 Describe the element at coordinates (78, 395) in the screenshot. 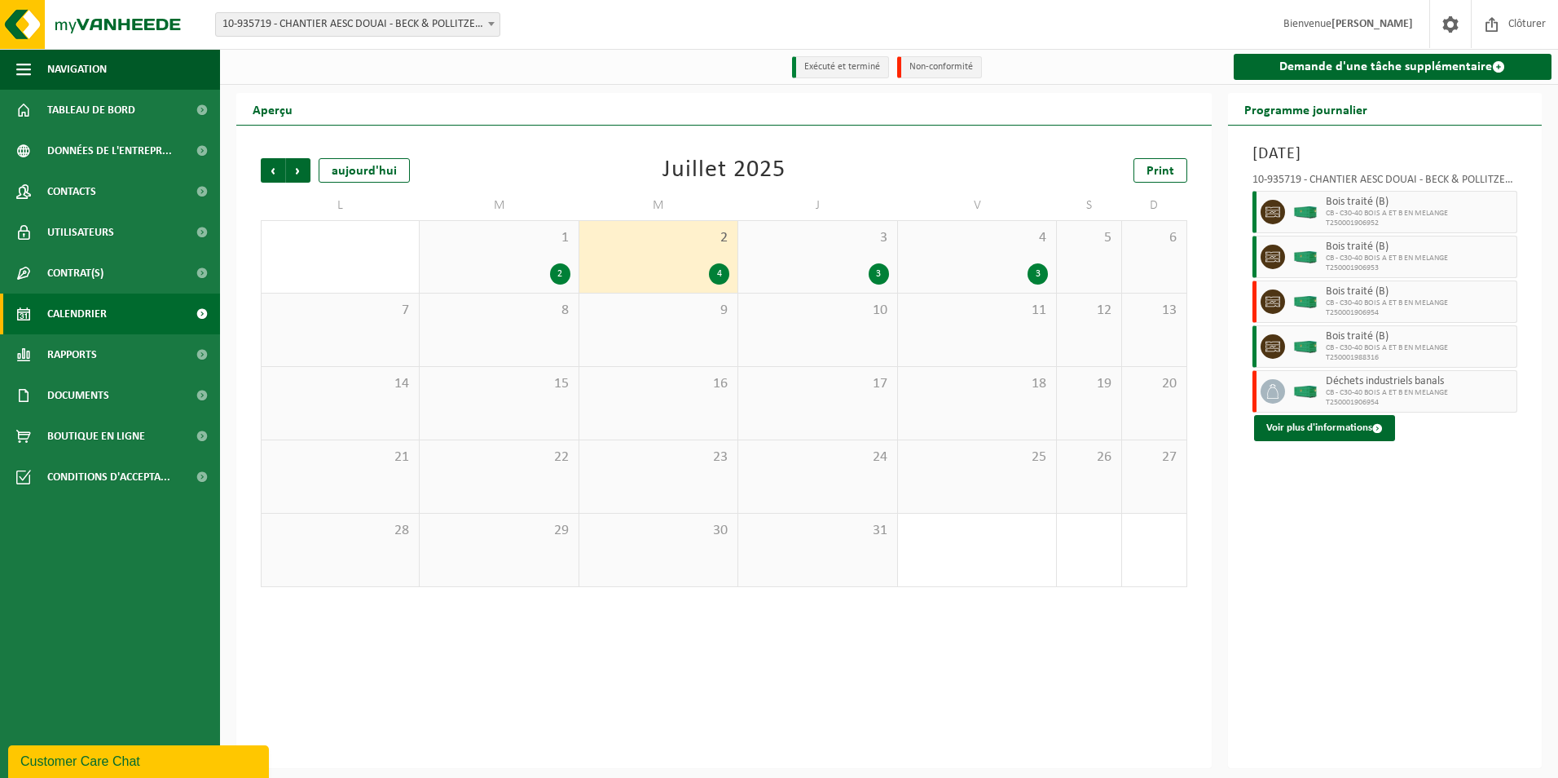

I see `span: Documents` at that location.